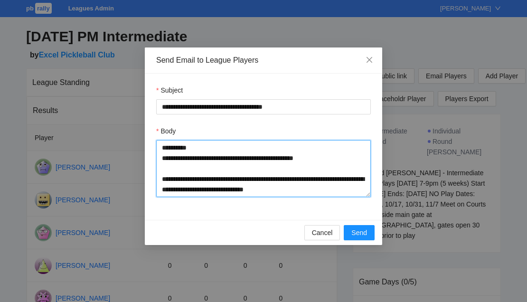  I want to click on button: Send, so click(359, 232).